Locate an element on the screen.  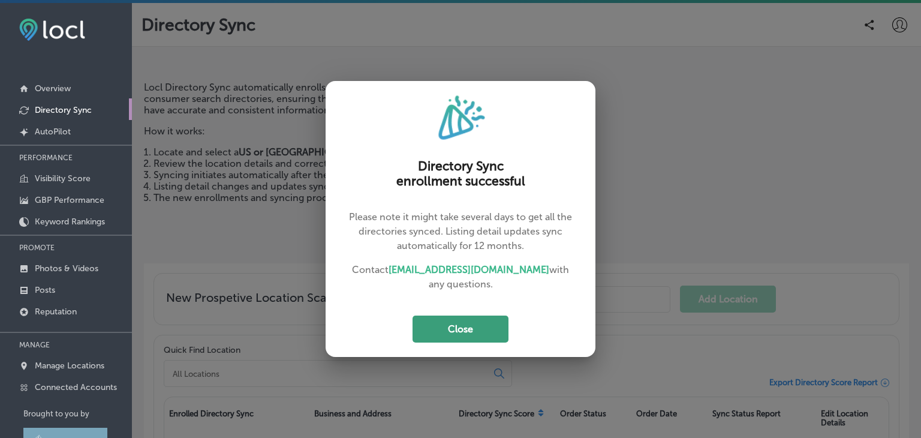
p: Connected Accounts is located at coordinates (76, 387).